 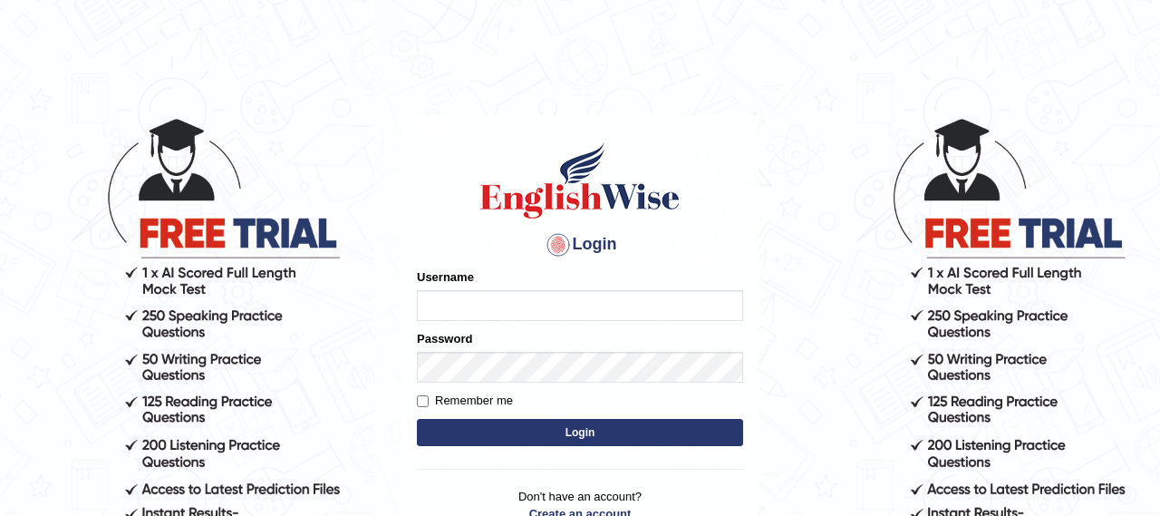 I want to click on label: Username, so click(x=445, y=276).